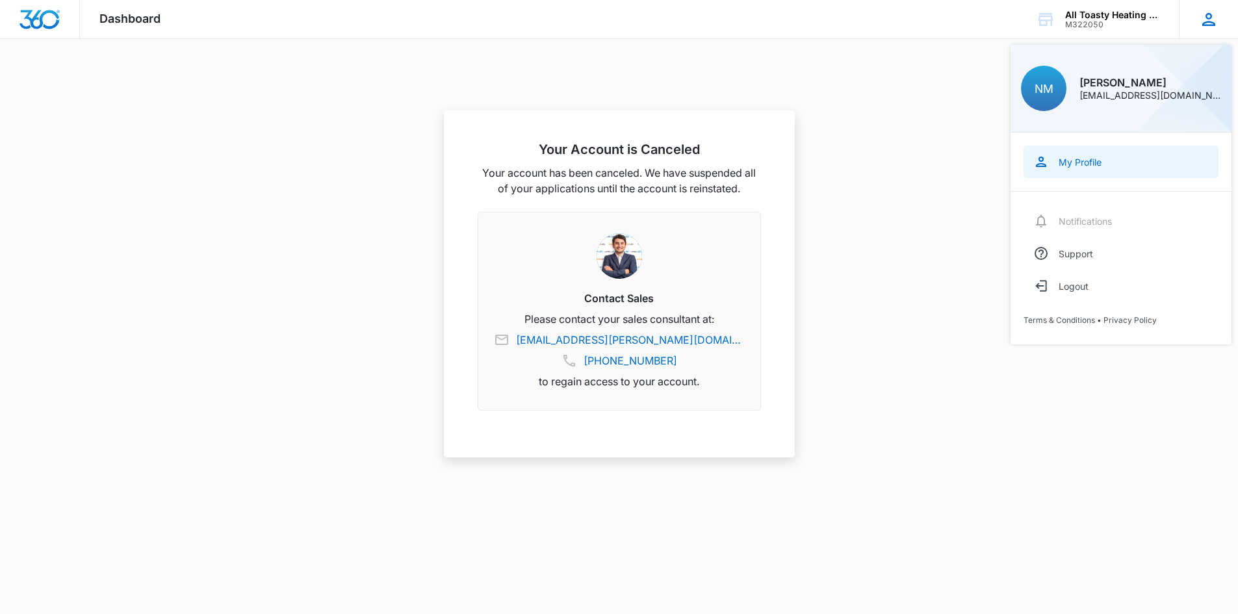 This screenshot has height=614, width=1238. I want to click on p: Please contact your sales consultant at: to regain access to your account., so click(619, 350).